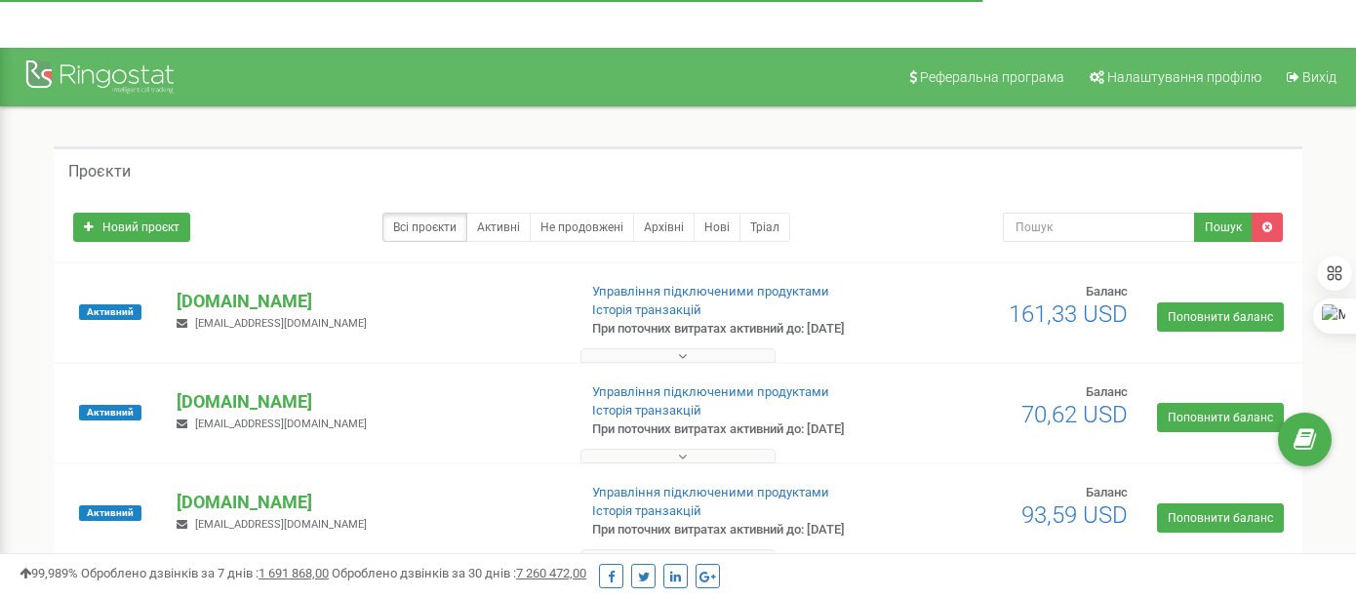  Describe the element at coordinates (424, 227) in the screenshot. I see `a: Всі проєкти` at that location.